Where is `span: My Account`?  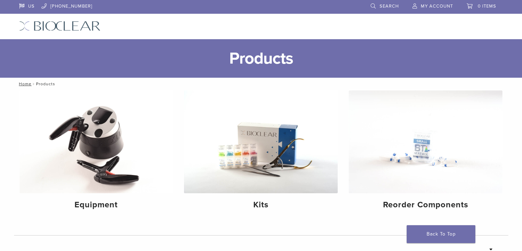 span: My Account is located at coordinates (437, 6).